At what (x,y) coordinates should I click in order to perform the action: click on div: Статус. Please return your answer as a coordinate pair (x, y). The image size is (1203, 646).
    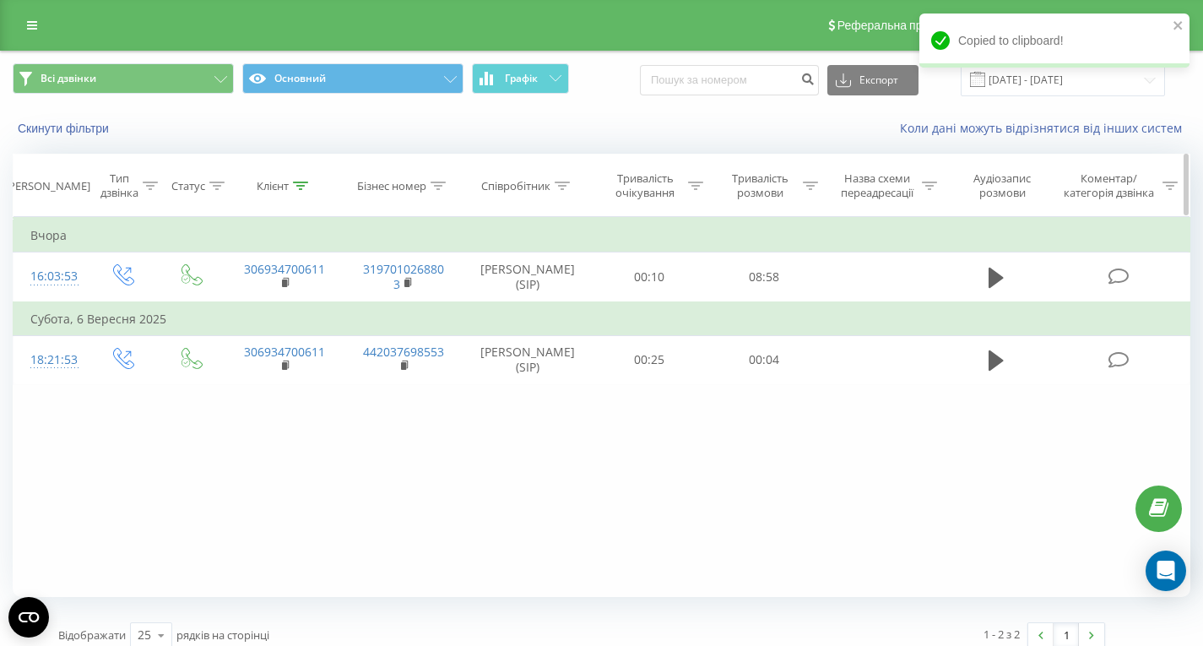
    Looking at the image, I should click on (188, 186).